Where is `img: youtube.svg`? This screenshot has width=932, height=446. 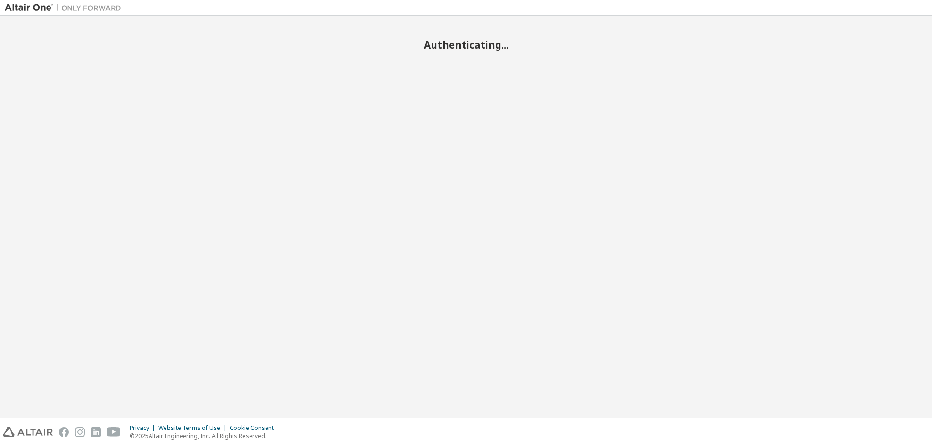
img: youtube.svg is located at coordinates (114, 432).